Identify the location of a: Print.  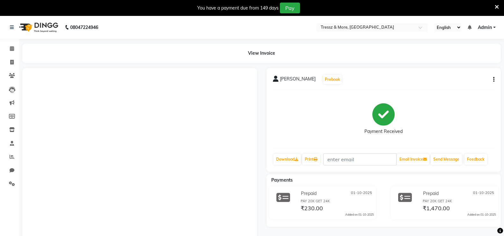
(311, 160).